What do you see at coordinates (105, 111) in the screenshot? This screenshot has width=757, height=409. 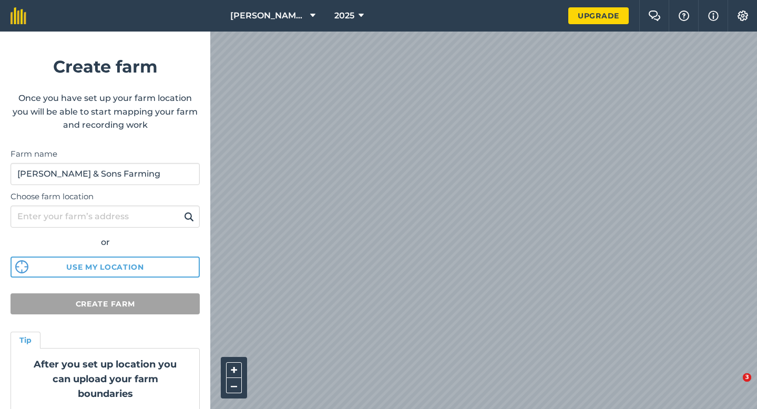 I see `p: Once you have set up your farm location you will be able to start mapping your farm and recording...` at bounding box center [105, 111].